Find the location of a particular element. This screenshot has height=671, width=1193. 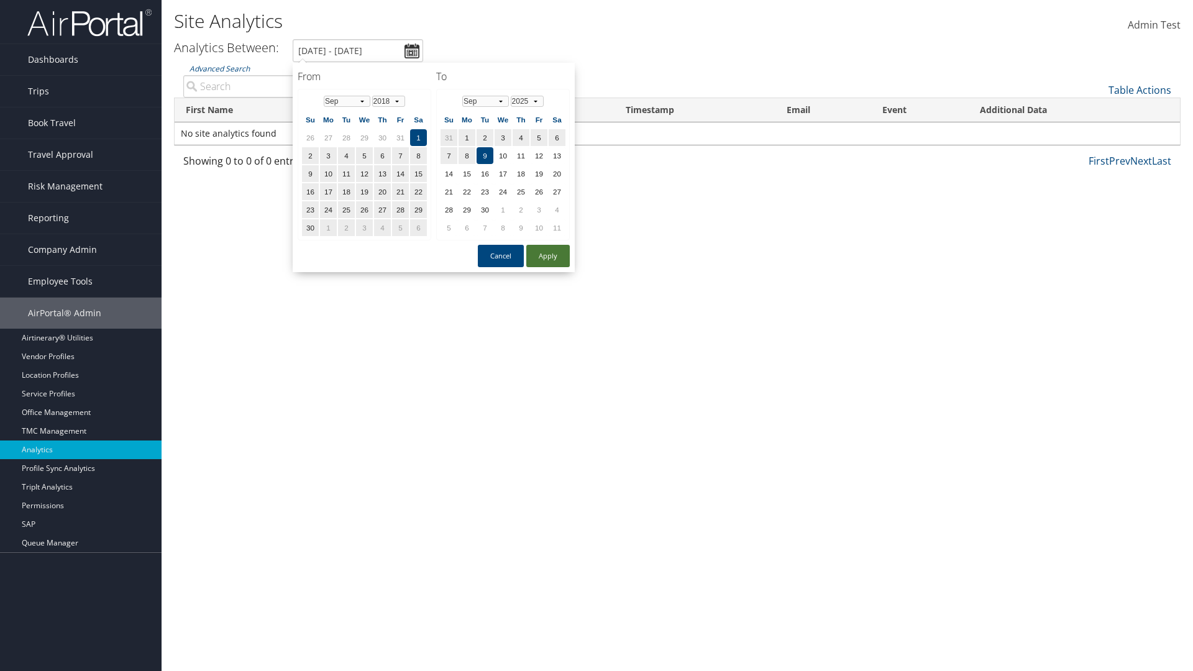

th: Email is located at coordinates (823, 110).